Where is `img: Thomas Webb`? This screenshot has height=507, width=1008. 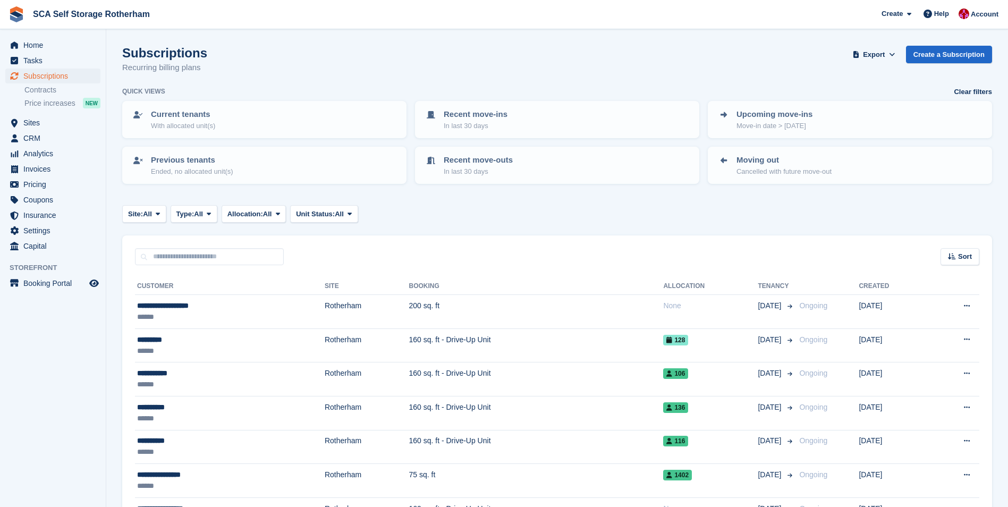
img: Thomas Webb is located at coordinates (964, 14).